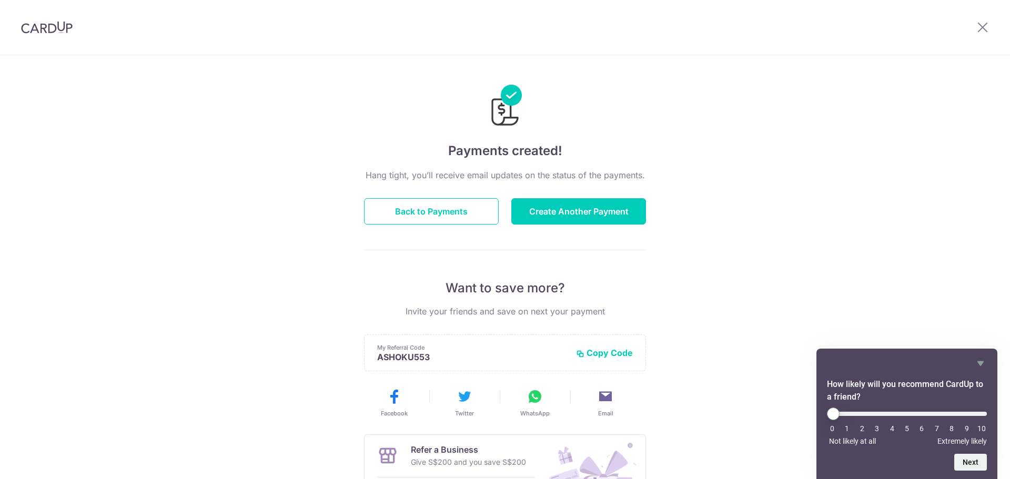 The image size is (1010, 479). Describe the element at coordinates (47, 27) in the screenshot. I see `img: CardUp` at that location.